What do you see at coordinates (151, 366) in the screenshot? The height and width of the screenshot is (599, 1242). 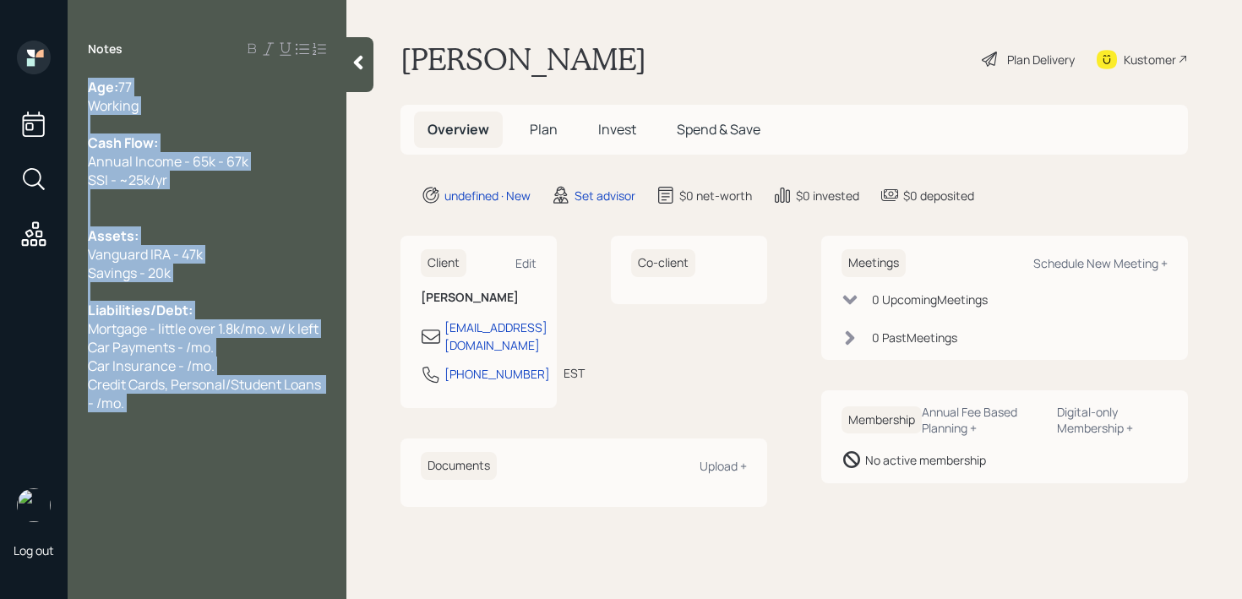 I see `span: Car Insurance - /mo.` at bounding box center [151, 366].